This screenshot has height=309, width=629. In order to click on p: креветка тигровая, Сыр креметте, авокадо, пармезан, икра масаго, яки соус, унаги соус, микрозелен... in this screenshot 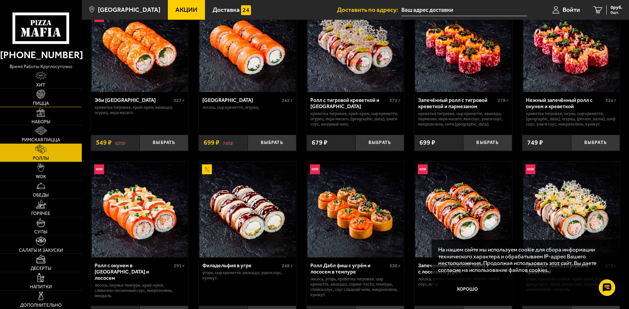, I will do `click(463, 119)`.